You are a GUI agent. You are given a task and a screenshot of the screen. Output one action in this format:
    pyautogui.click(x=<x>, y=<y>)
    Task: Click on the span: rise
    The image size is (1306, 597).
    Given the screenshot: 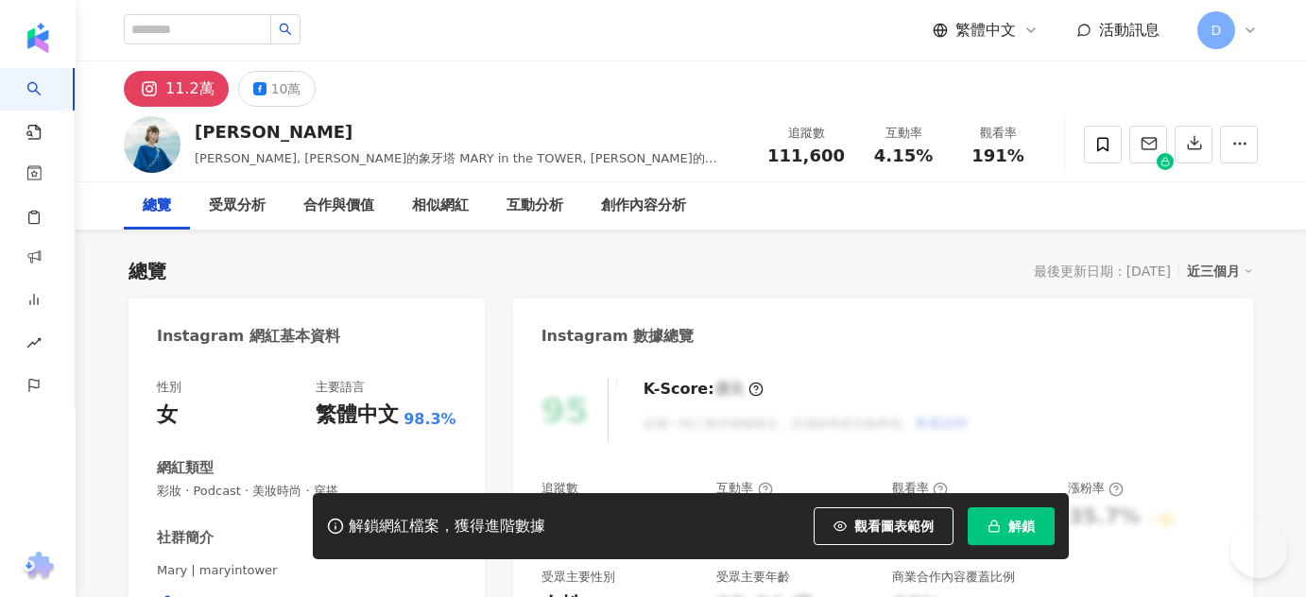 What is the action you would take?
    pyautogui.click(x=34, y=345)
    